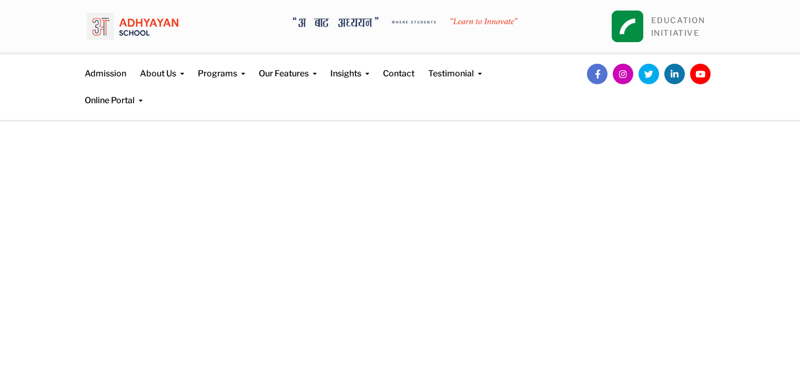  What do you see at coordinates (105, 66) in the screenshot?
I see `a: Admission` at bounding box center [105, 66].